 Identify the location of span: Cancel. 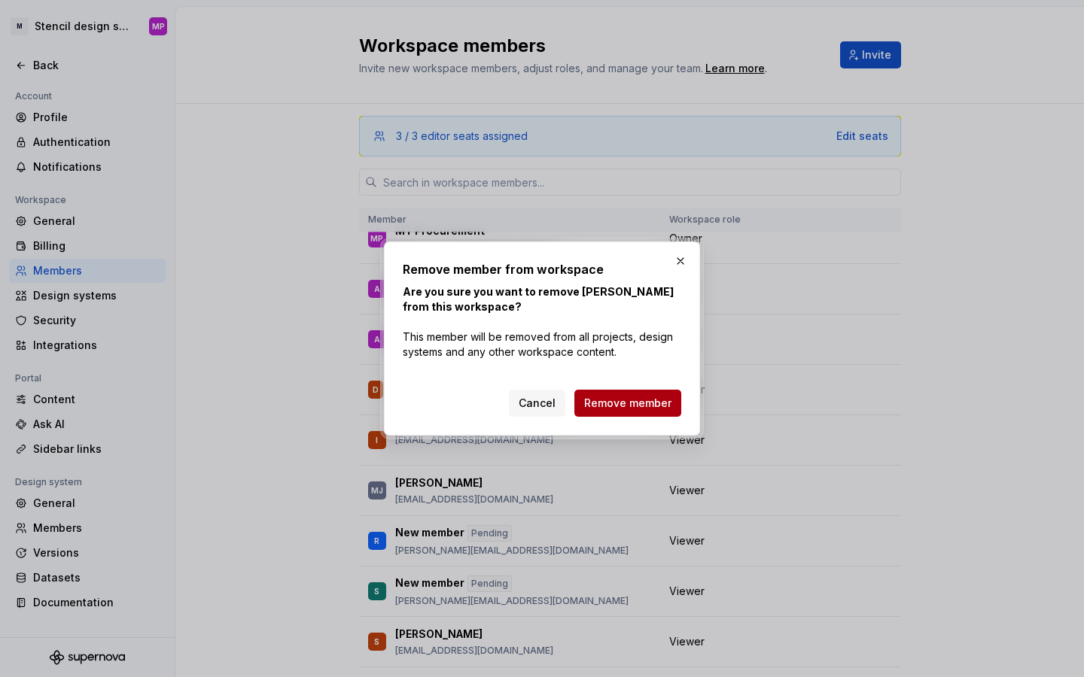
(537, 403).